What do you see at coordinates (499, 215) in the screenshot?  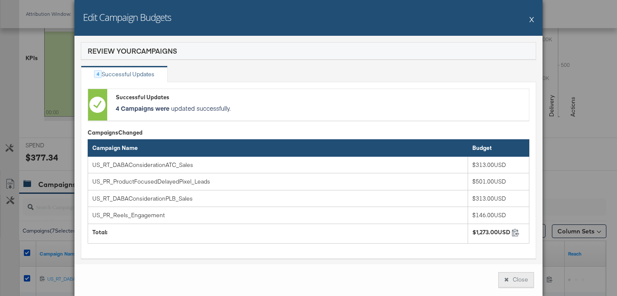 I see `td: $146.00USD` at bounding box center [499, 215].